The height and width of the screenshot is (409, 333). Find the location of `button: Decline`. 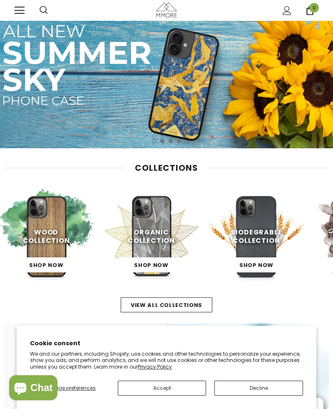

button: Decline is located at coordinates (259, 388).